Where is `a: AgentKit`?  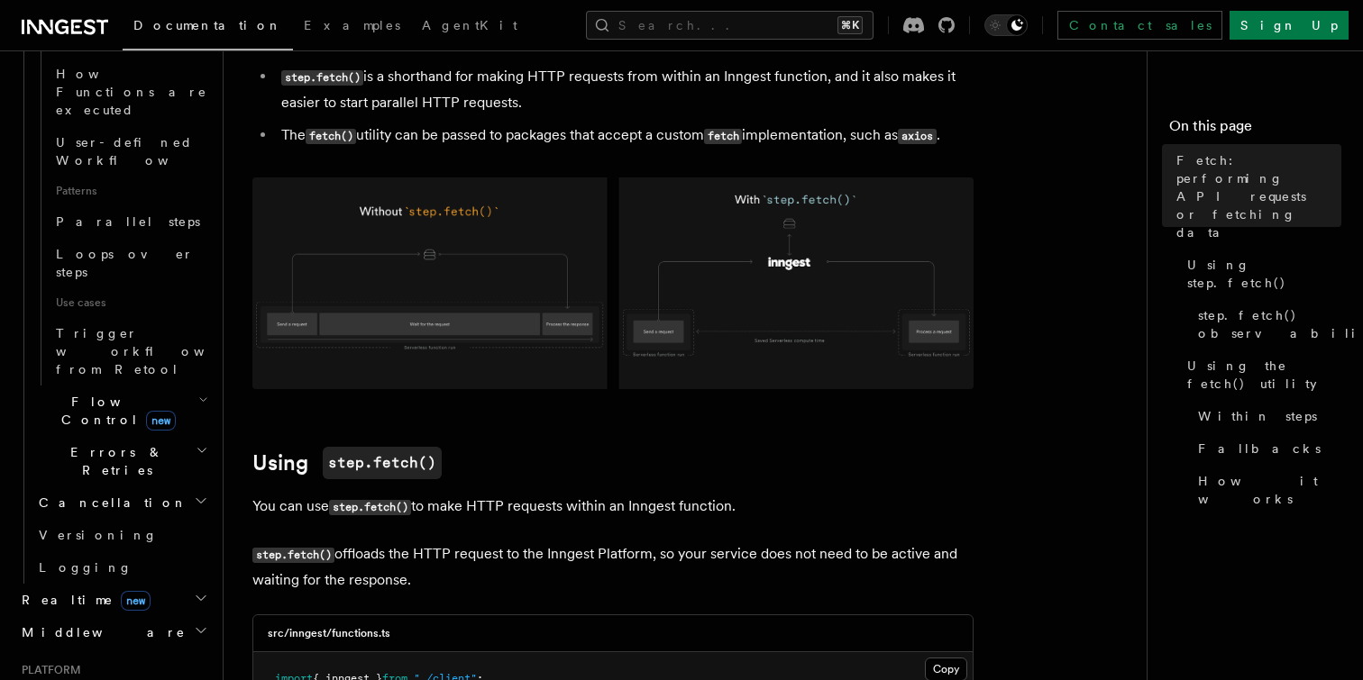 a: AgentKit is located at coordinates (470, 27).